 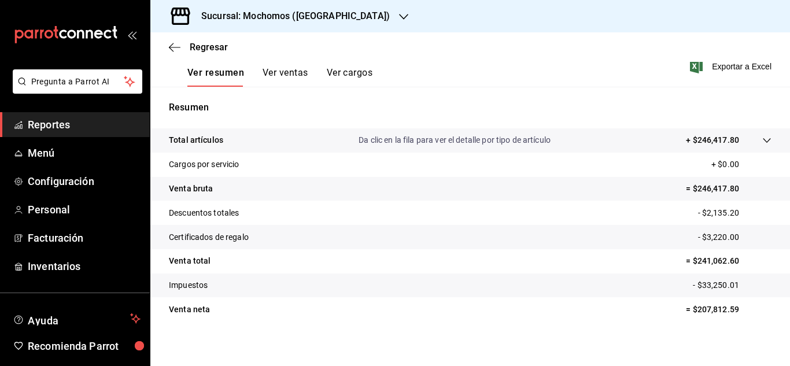 I want to click on span: Pregunta a Parrot AI, so click(x=78, y=82).